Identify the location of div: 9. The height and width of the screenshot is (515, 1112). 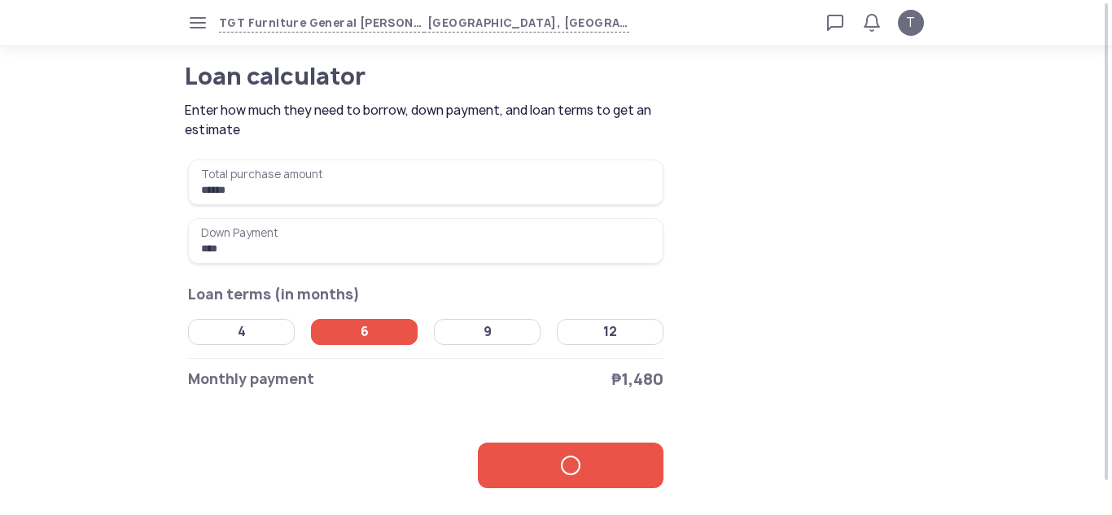
(488, 332).